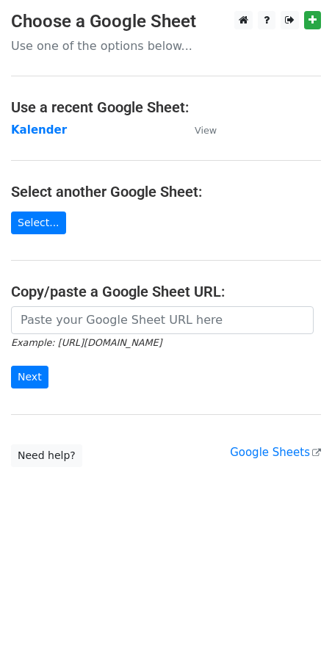 The height and width of the screenshot is (658, 332). What do you see at coordinates (166, 21) in the screenshot?
I see `h3: Choose a Google Sheet` at bounding box center [166, 21].